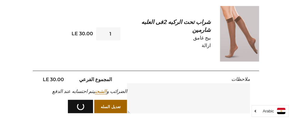  What do you see at coordinates (80, 106) in the screenshot?
I see `button: الدفع` at bounding box center [80, 106].